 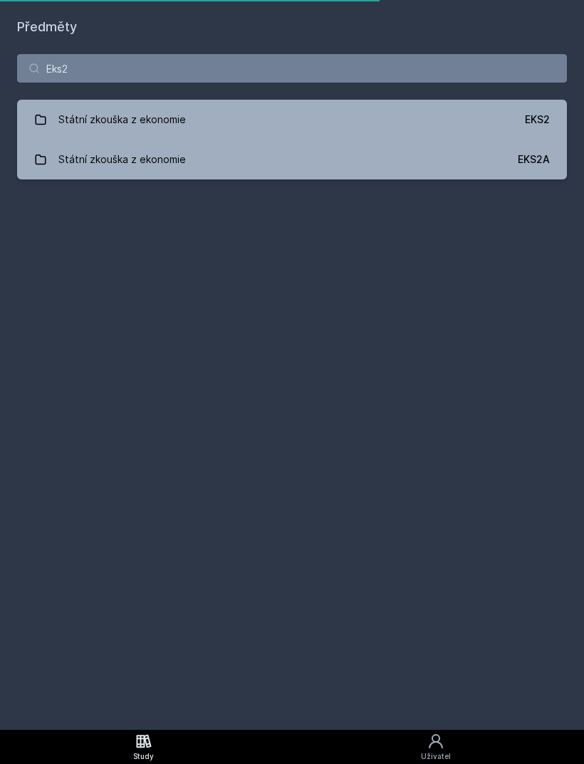 What do you see at coordinates (292, 27) in the screenshot?
I see `h1: Předměty` at bounding box center [292, 27].